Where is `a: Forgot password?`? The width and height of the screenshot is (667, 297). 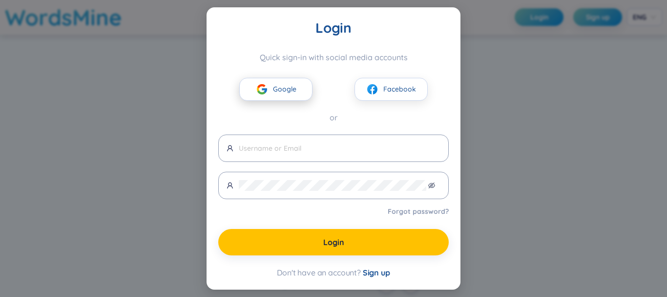 a: Forgot password? is located at coordinates (418, 211).